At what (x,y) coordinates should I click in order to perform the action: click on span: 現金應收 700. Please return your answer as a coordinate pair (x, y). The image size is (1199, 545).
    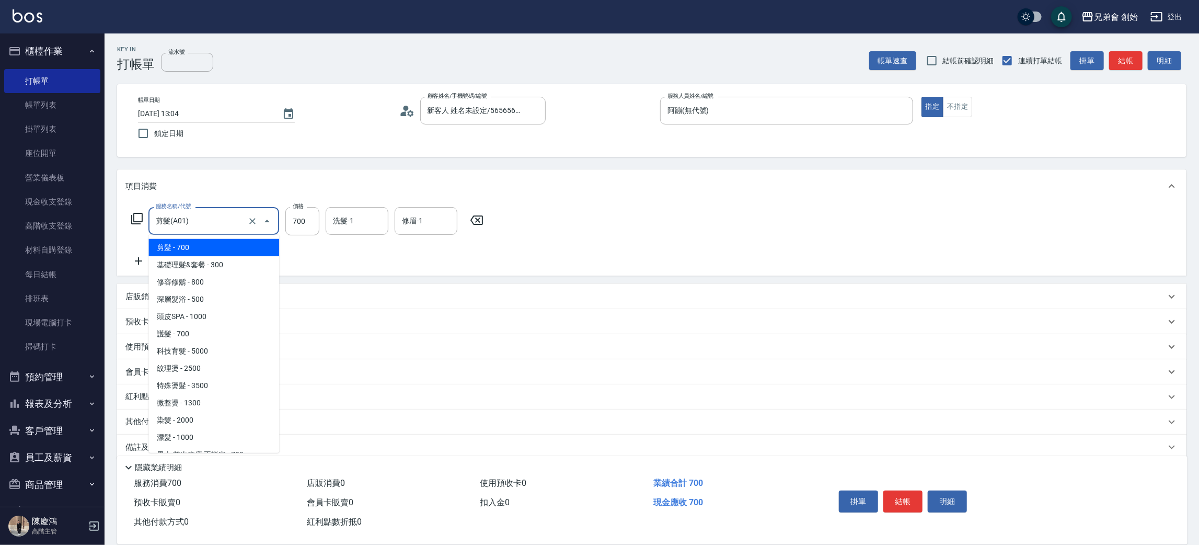
    Looking at the image, I should click on (678, 502).